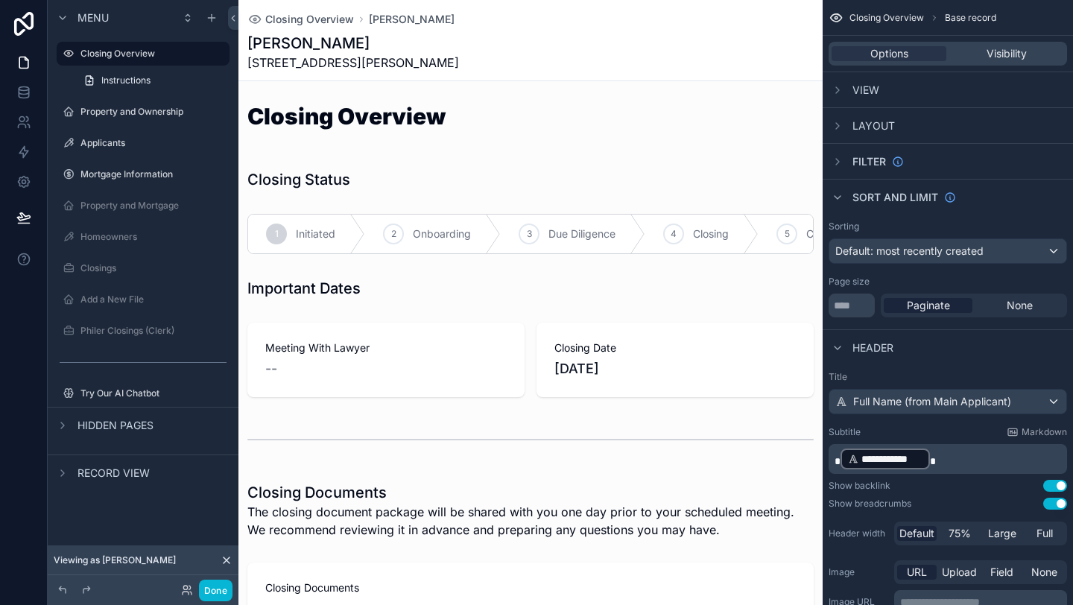 Image resolution: width=1073 pixels, height=605 pixels. What do you see at coordinates (959, 572) in the screenshot?
I see `span: Upload` at bounding box center [959, 572].